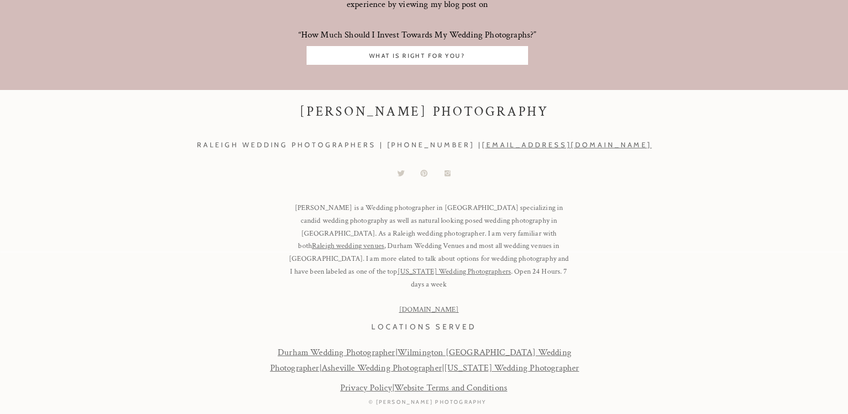 The width and height of the screenshot is (848, 414). I want to click on a: Durham Wedding Photographer, so click(336, 352).